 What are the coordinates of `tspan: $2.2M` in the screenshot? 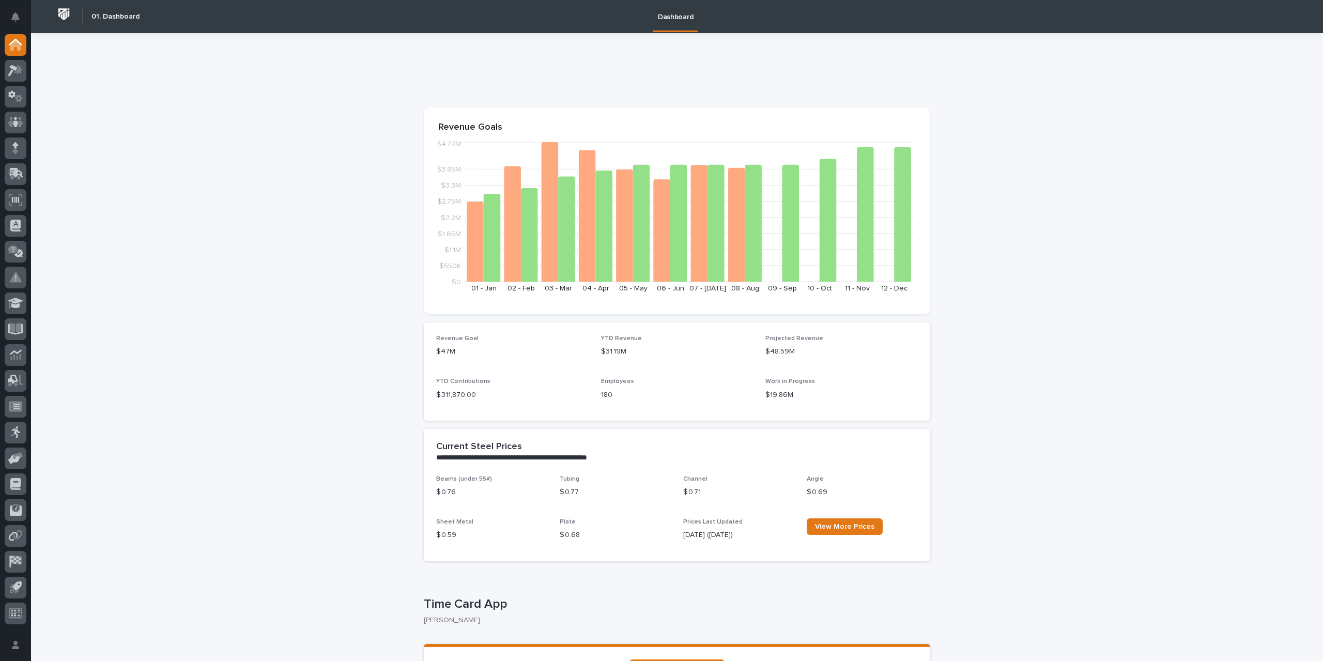 It's located at (451, 218).